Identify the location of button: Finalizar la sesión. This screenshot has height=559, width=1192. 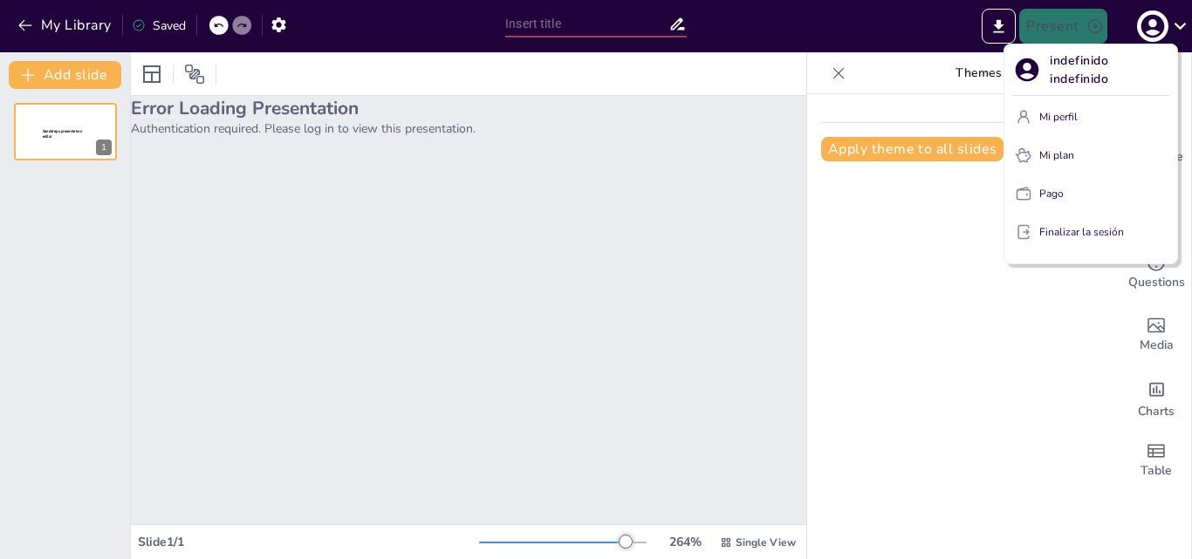
(1091, 232).